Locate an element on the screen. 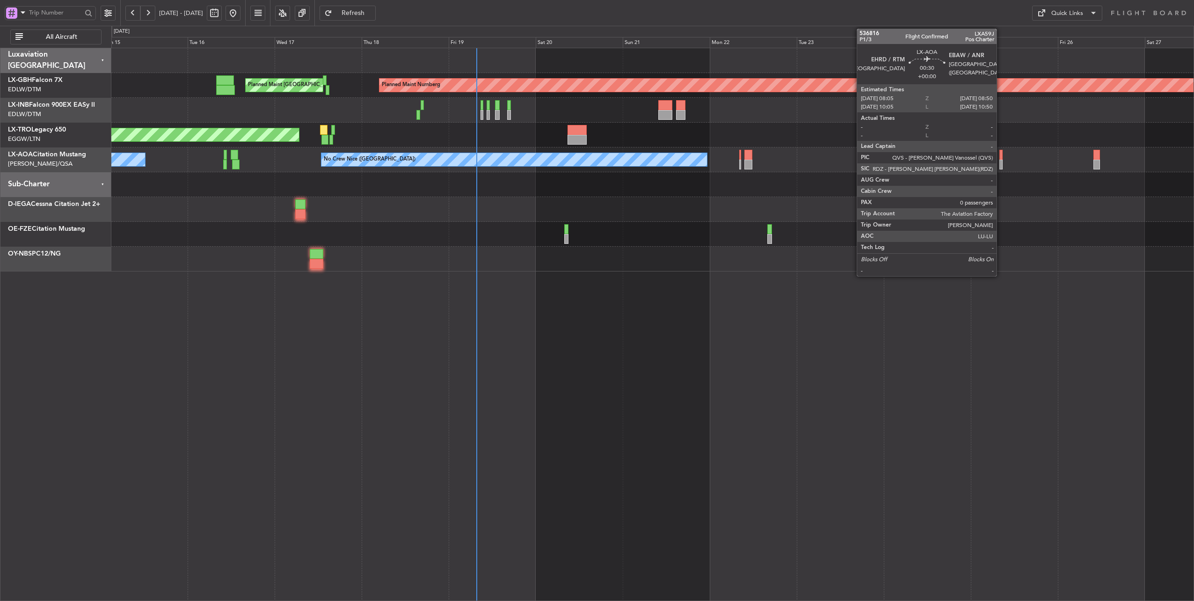 This screenshot has width=1194, height=601. span: LX-AOA is located at coordinates (20, 154).